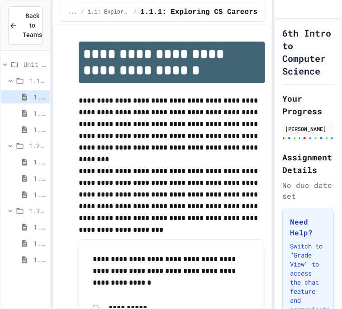  I want to click on h2: Assignment Details, so click(308, 164).